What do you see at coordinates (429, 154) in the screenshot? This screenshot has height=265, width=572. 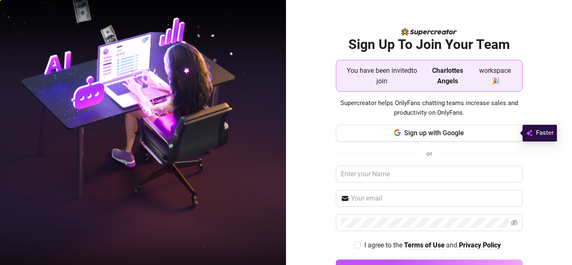 I see `span: or` at bounding box center [429, 154].